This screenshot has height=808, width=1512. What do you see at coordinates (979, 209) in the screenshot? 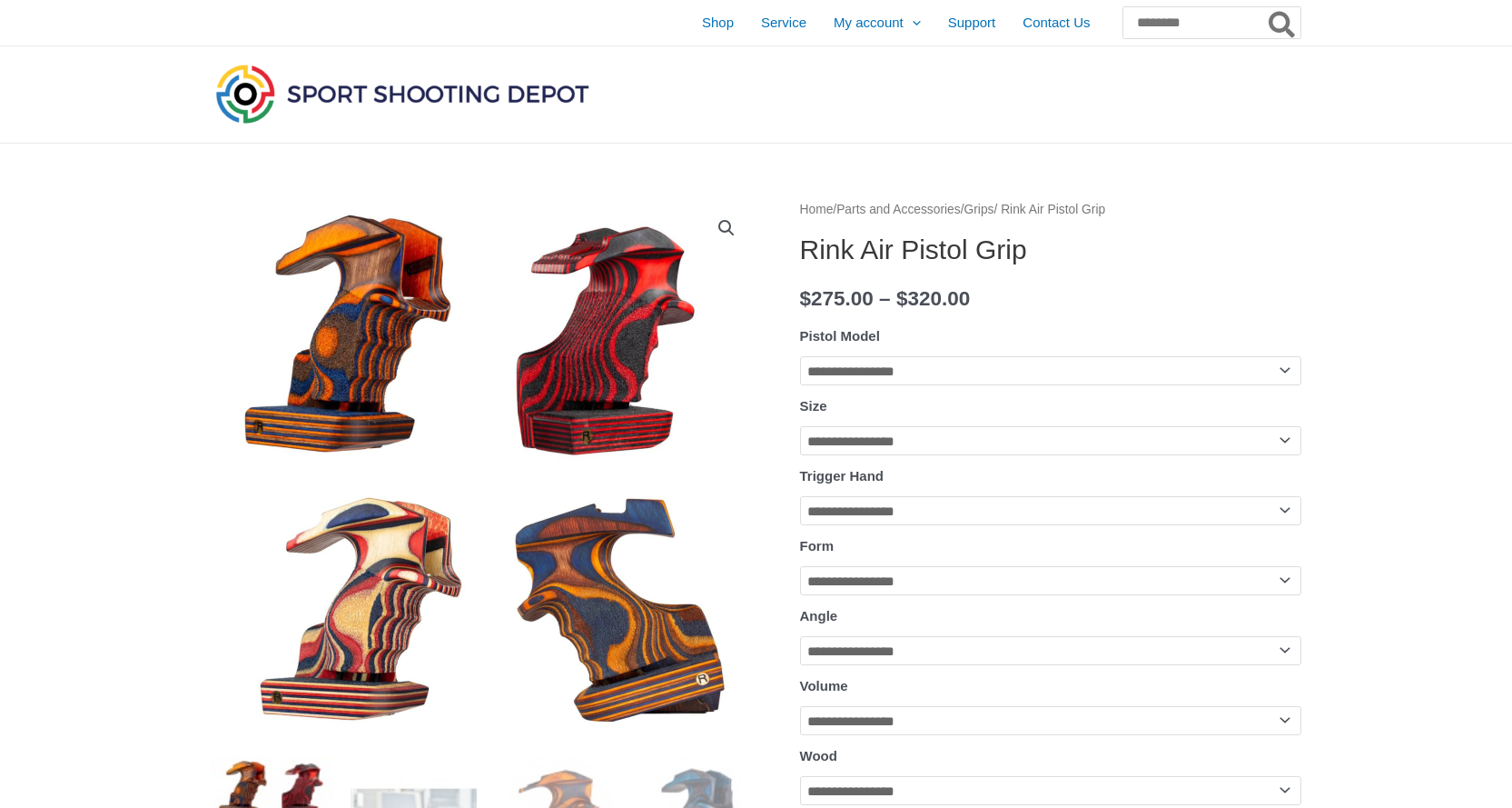
I see `a: Grips` at bounding box center [979, 209].